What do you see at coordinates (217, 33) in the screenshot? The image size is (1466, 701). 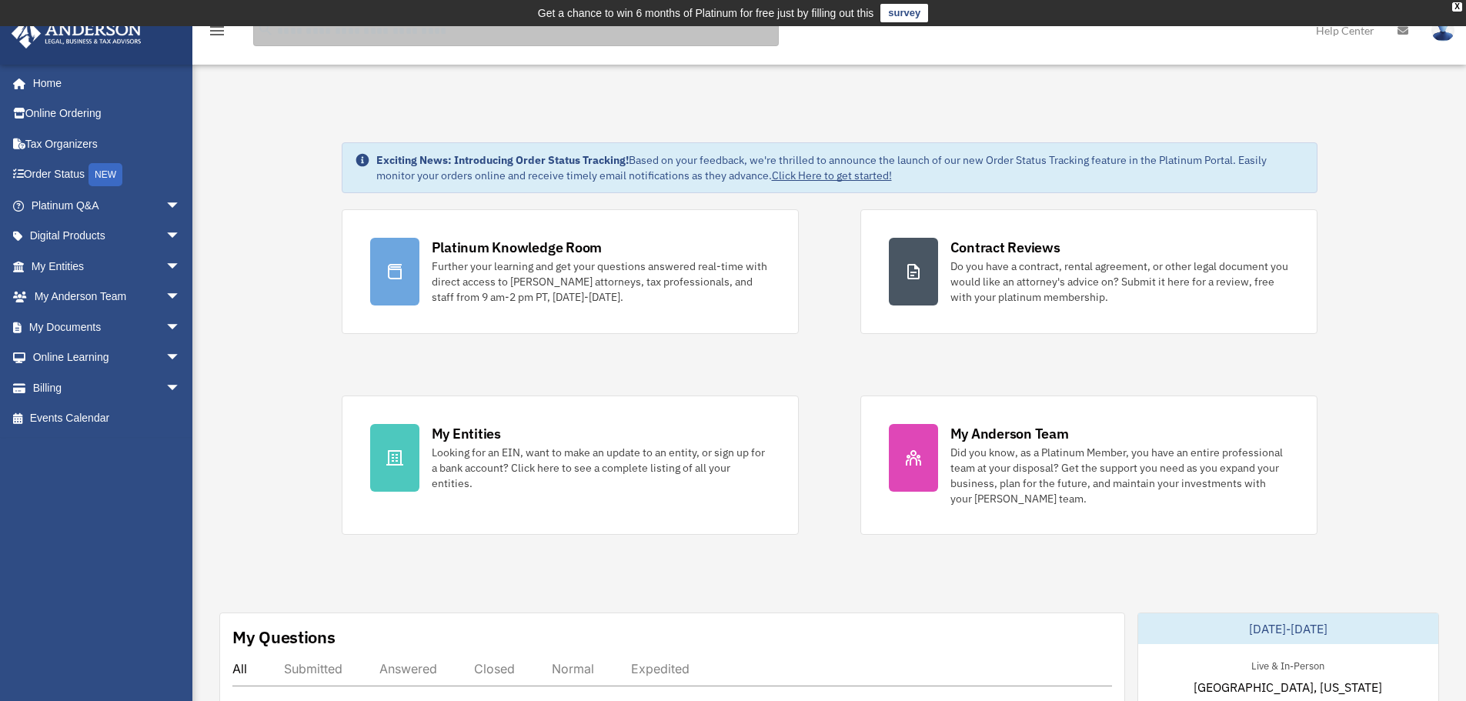 I see `a: menu` at bounding box center [217, 33].